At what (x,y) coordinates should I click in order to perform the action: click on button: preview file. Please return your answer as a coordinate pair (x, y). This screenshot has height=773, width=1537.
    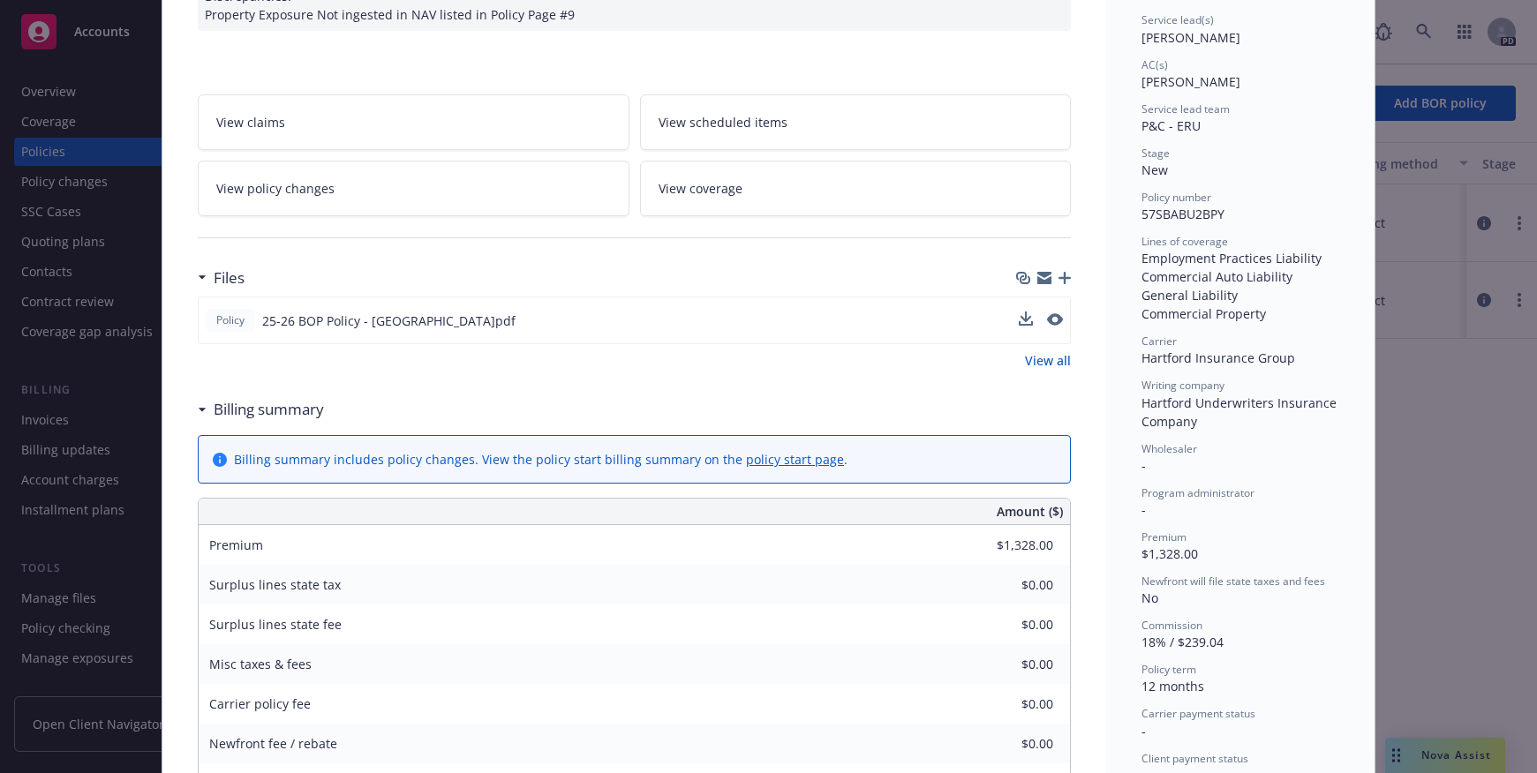
    Looking at the image, I should click on (1055, 320).